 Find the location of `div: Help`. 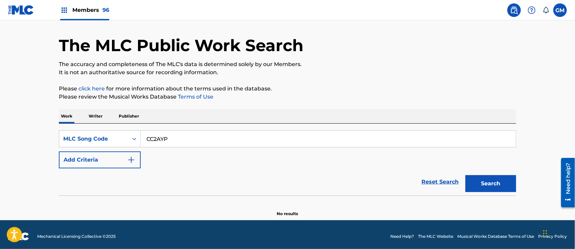

div: Help is located at coordinates (532, 10).